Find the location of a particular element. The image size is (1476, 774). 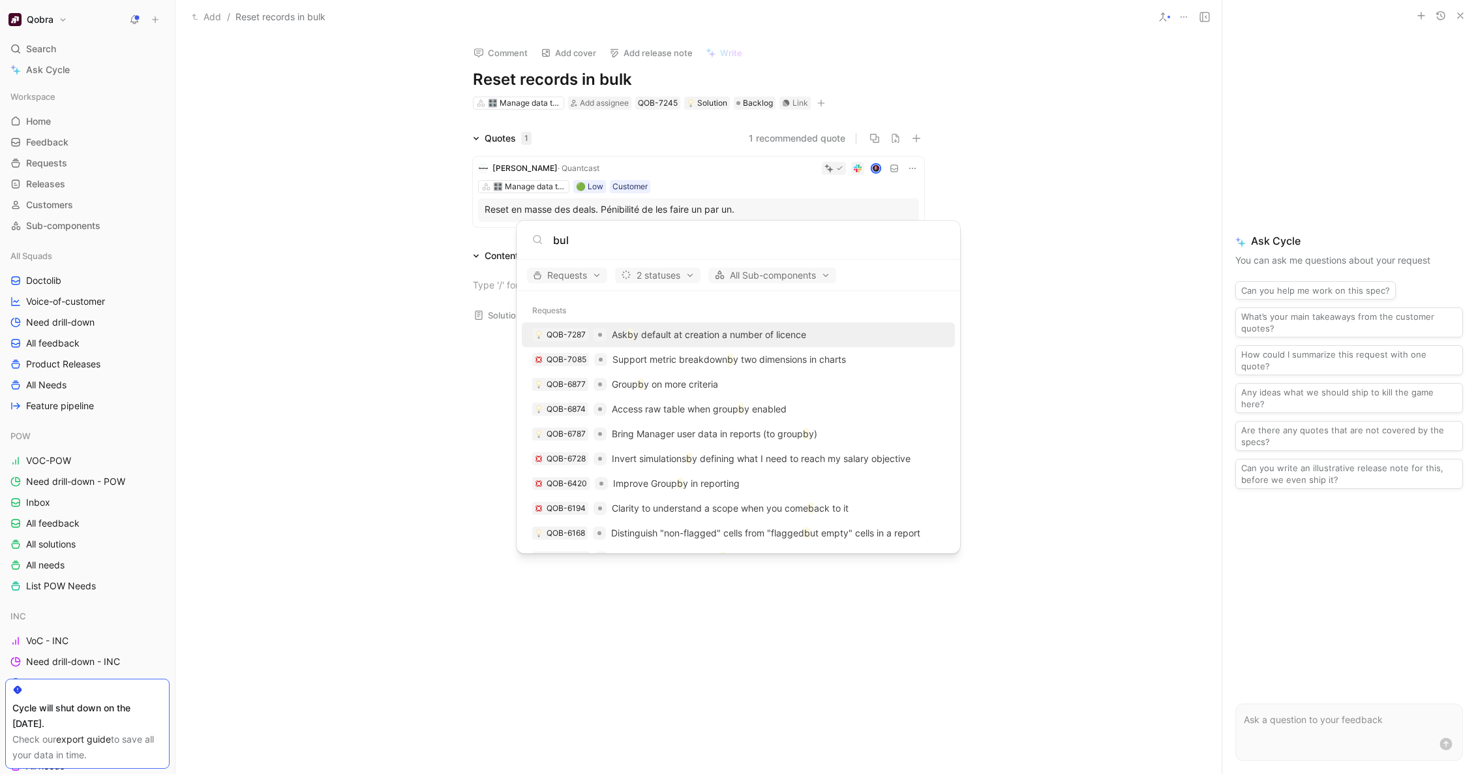

p: Ask y default at creation a number of licence is located at coordinates (709, 335).